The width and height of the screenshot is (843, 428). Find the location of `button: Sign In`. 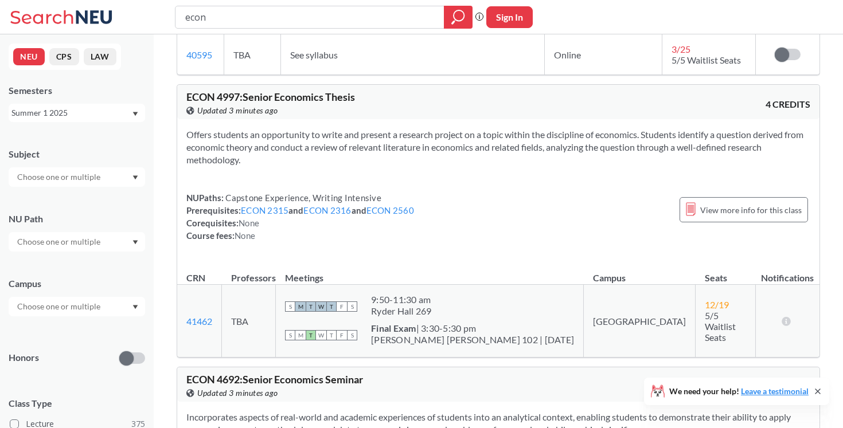

button: Sign In is located at coordinates (509, 17).